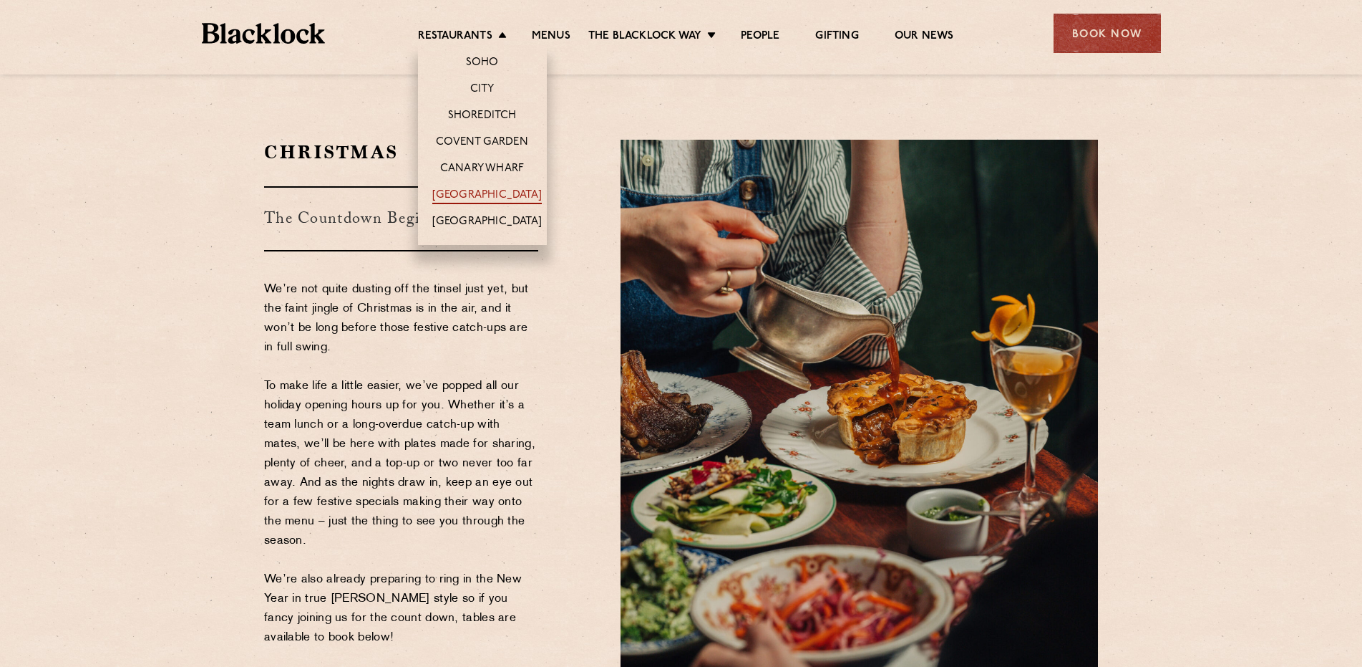 The width and height of the screenshot is (1362, 667). What do you see at coordinates (1108, 33) in the screenshot?
I see `div: Book Now` at bounding box center [1108, 33].